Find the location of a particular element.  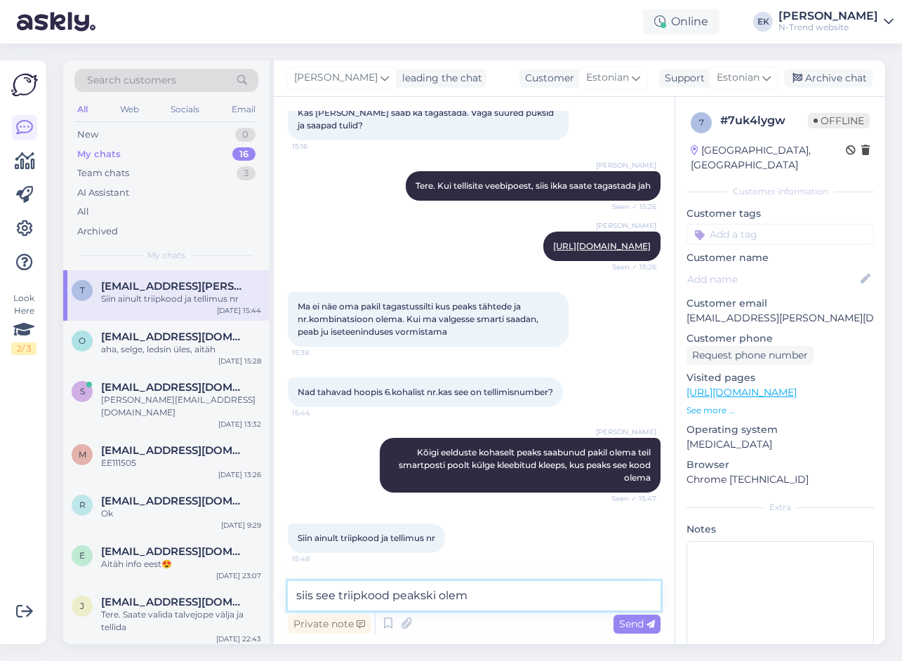

span: Nad tahavad hoopis 6.kohalist nr.kas see on tellimisnumber? is located at coordinates (425, 392).